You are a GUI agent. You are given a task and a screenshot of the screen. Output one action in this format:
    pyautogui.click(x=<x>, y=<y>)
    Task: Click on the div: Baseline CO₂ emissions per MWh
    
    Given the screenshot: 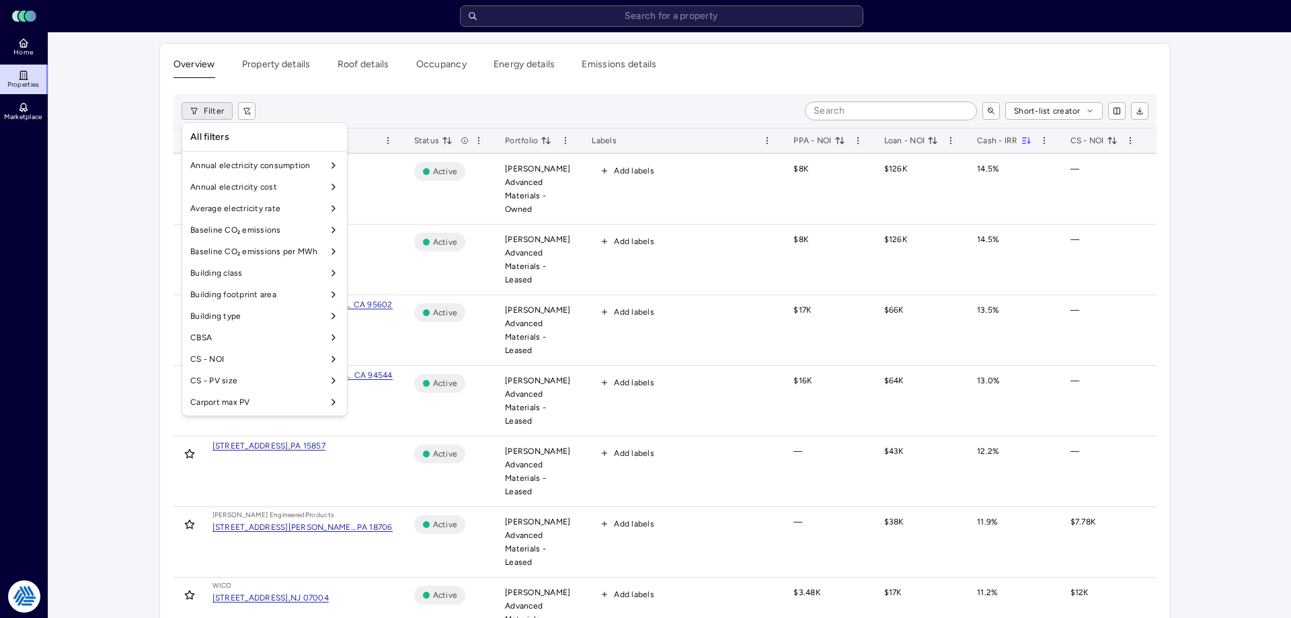 What is the action you would take?
    pyautogui.click(x=264, y=251)
    